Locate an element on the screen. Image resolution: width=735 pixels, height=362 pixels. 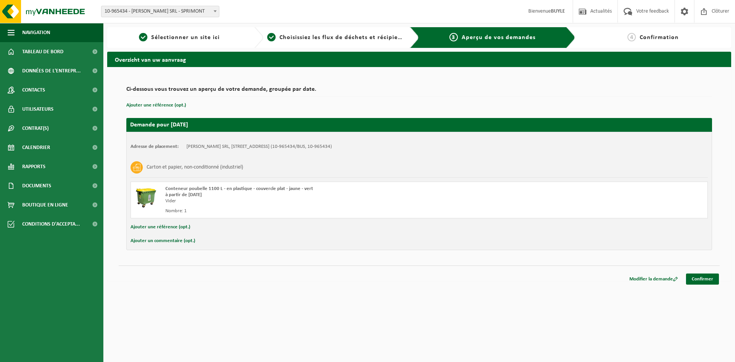
strong: BUYLE is located at coordinates (558, 11).